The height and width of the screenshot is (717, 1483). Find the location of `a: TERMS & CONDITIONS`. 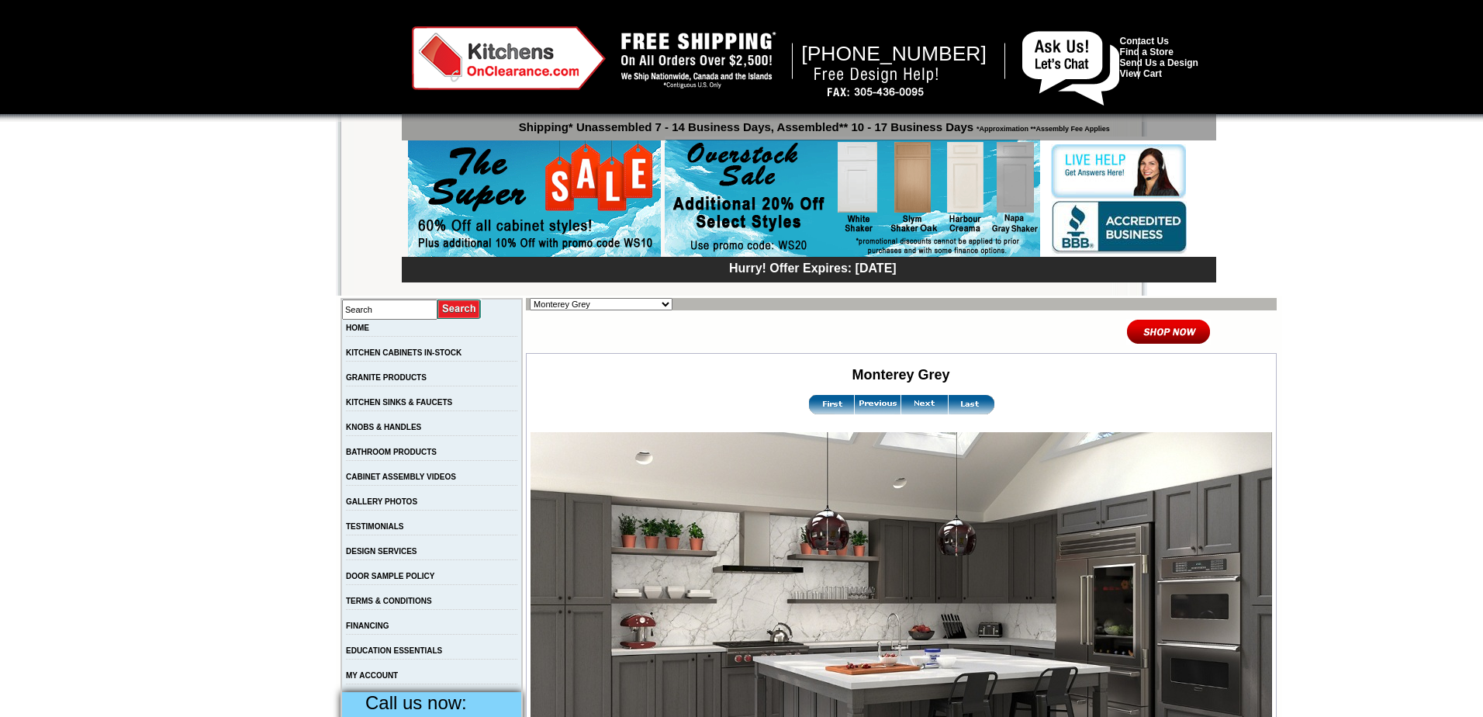

a: TERMS & CONDITIONS is located at coordinates (389, 600).